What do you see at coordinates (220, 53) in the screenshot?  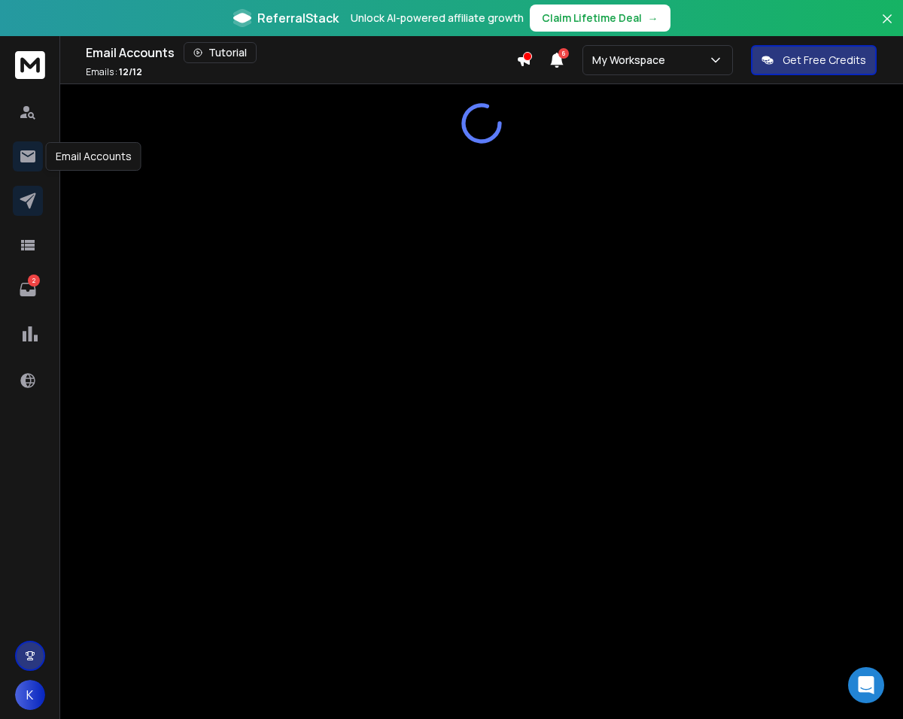 I see `button: Tutorial` at bounding box center [220, 53].